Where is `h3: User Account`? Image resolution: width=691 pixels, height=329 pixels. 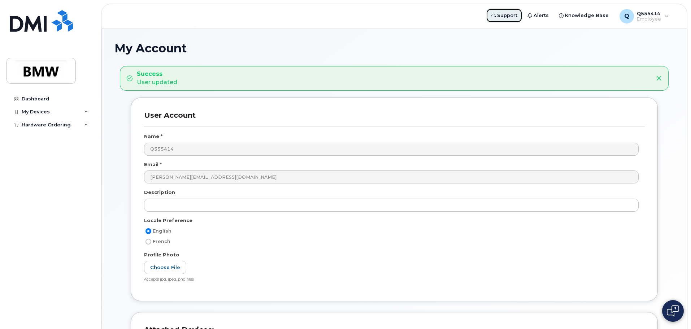 h3: User Account is located at coordinates (394, 118).